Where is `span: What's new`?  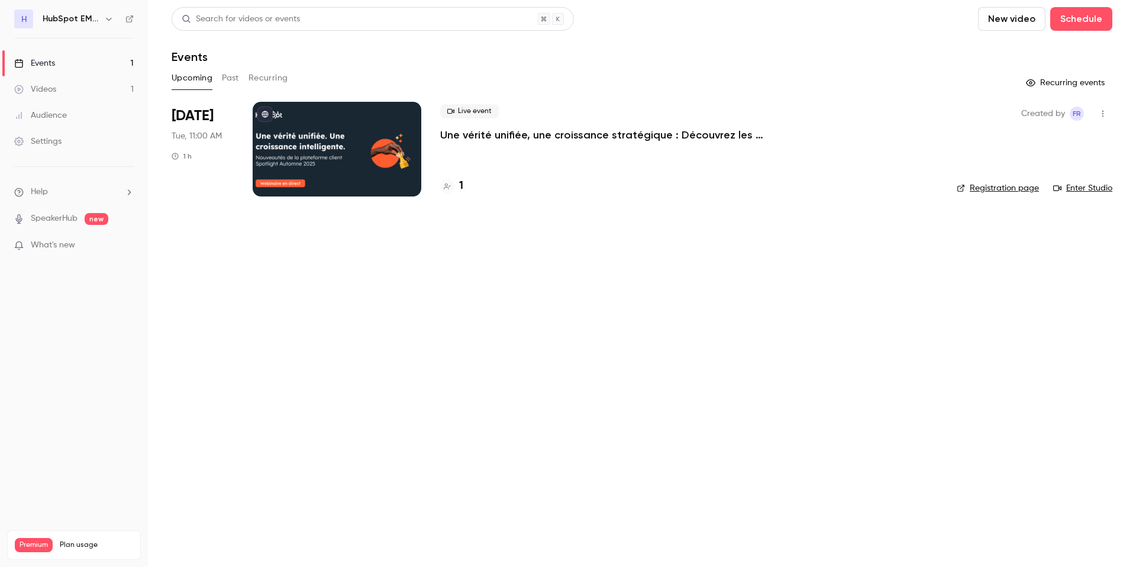
span: What's new is located at coordinates (53, 245).